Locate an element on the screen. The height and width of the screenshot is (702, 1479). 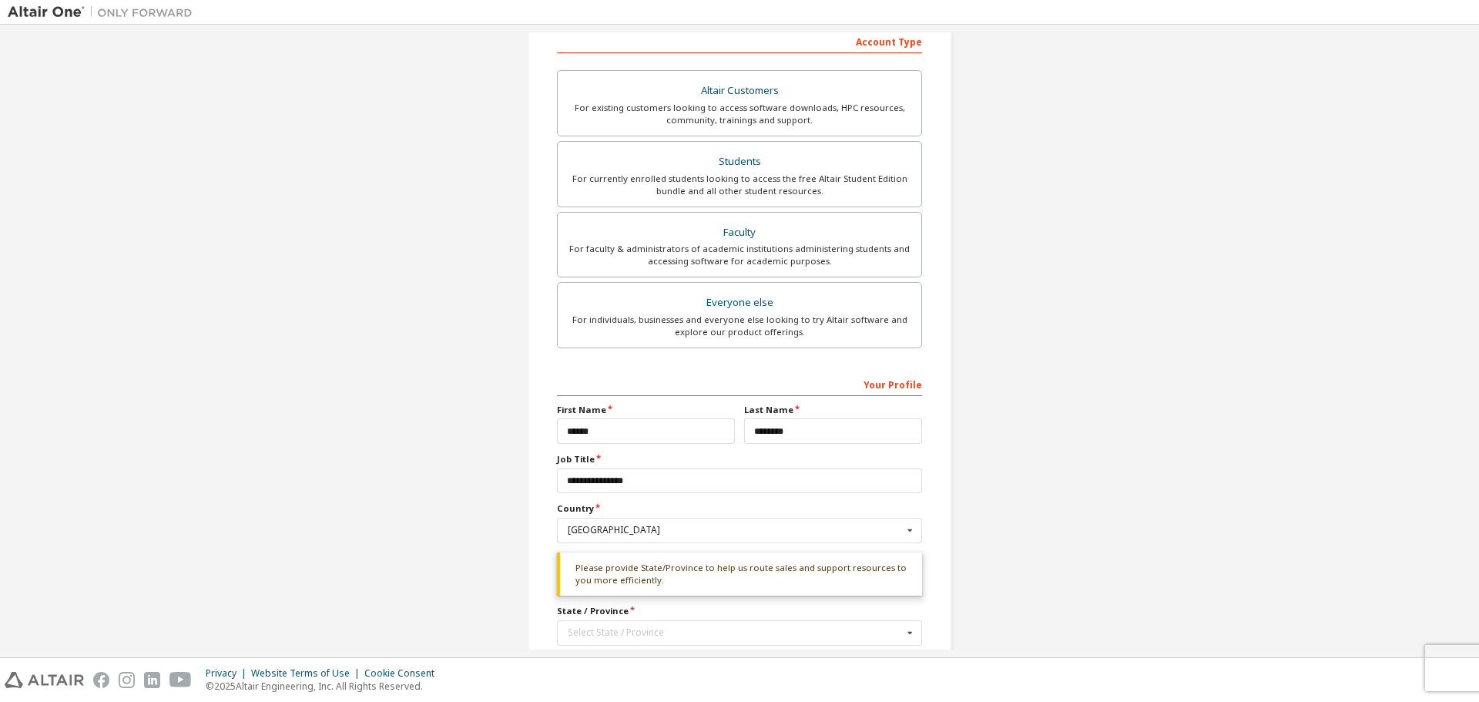
div: Website Terms of Use is located at coordinates (307, 673).